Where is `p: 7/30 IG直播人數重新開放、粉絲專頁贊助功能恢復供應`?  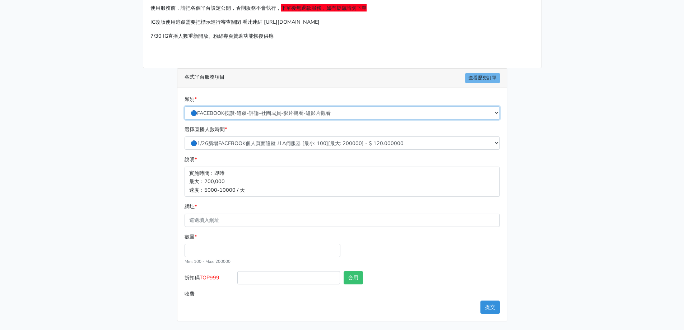
p: 7/30 IG直播人數重新開放、粉絲專頁贊助功能恢復供應 is located at coordinates (342, 36).